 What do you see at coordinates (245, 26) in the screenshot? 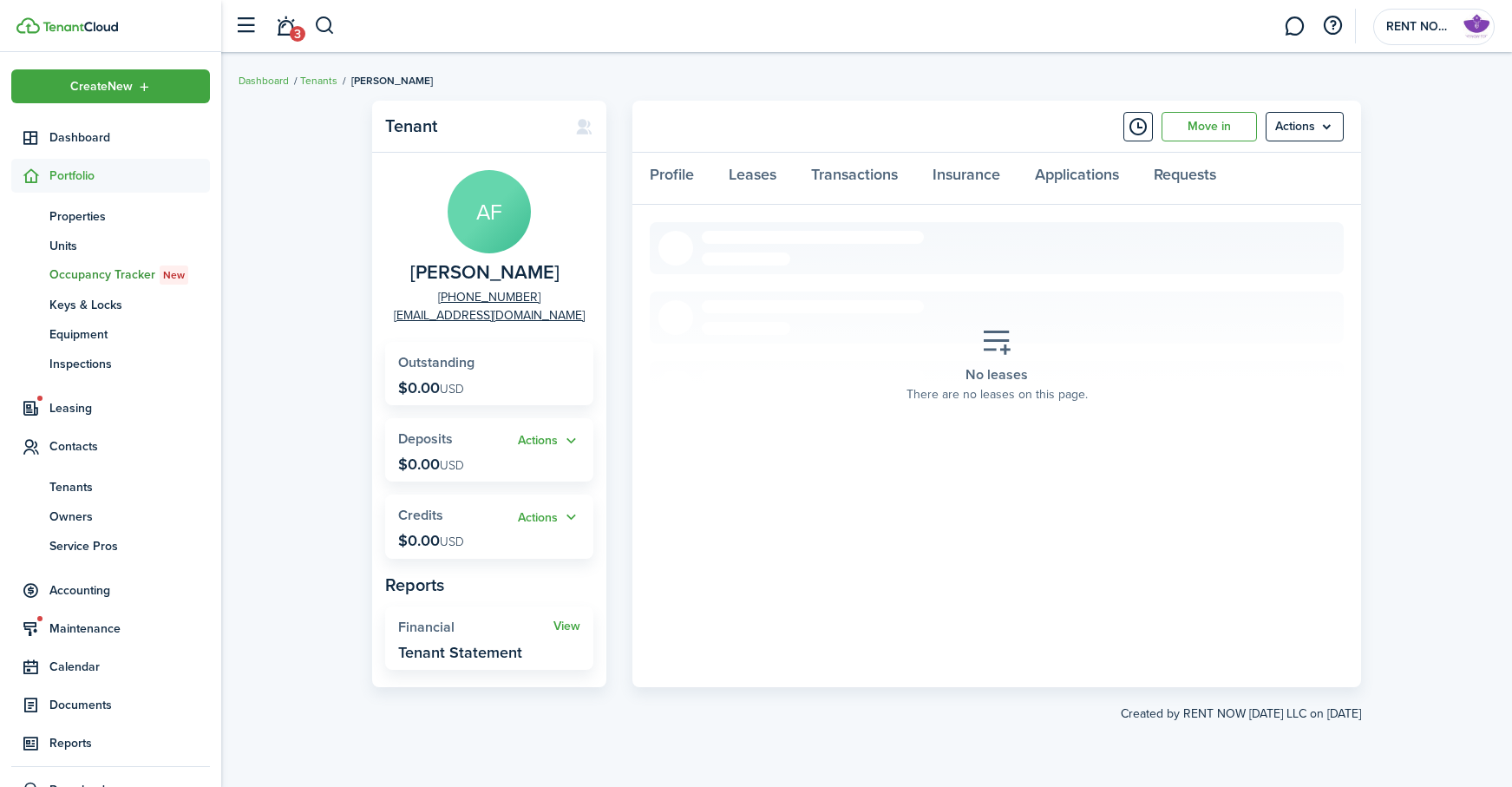
I see `button: Open sidebar` at bounding box center [245, 26].